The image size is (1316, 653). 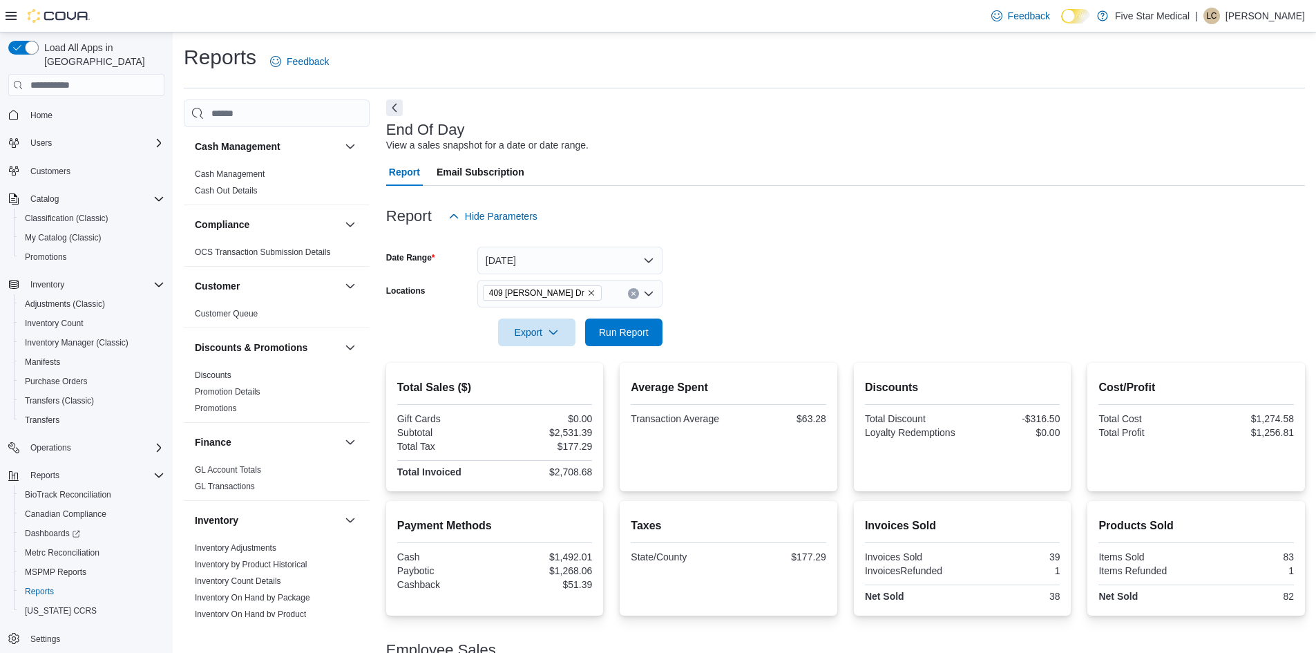 What do you see at coordinates (912, 557) in the screenshot?
I see `div: Invoices Sold` at bounding box center [912, 557].